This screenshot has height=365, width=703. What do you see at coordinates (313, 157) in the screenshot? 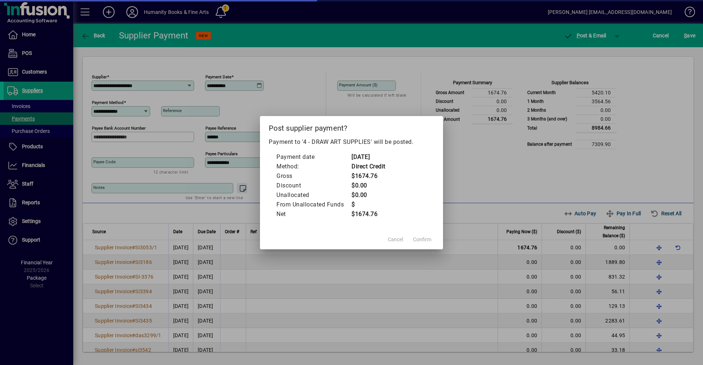
I see `td: Payment date` at bounding box center [313, 157].